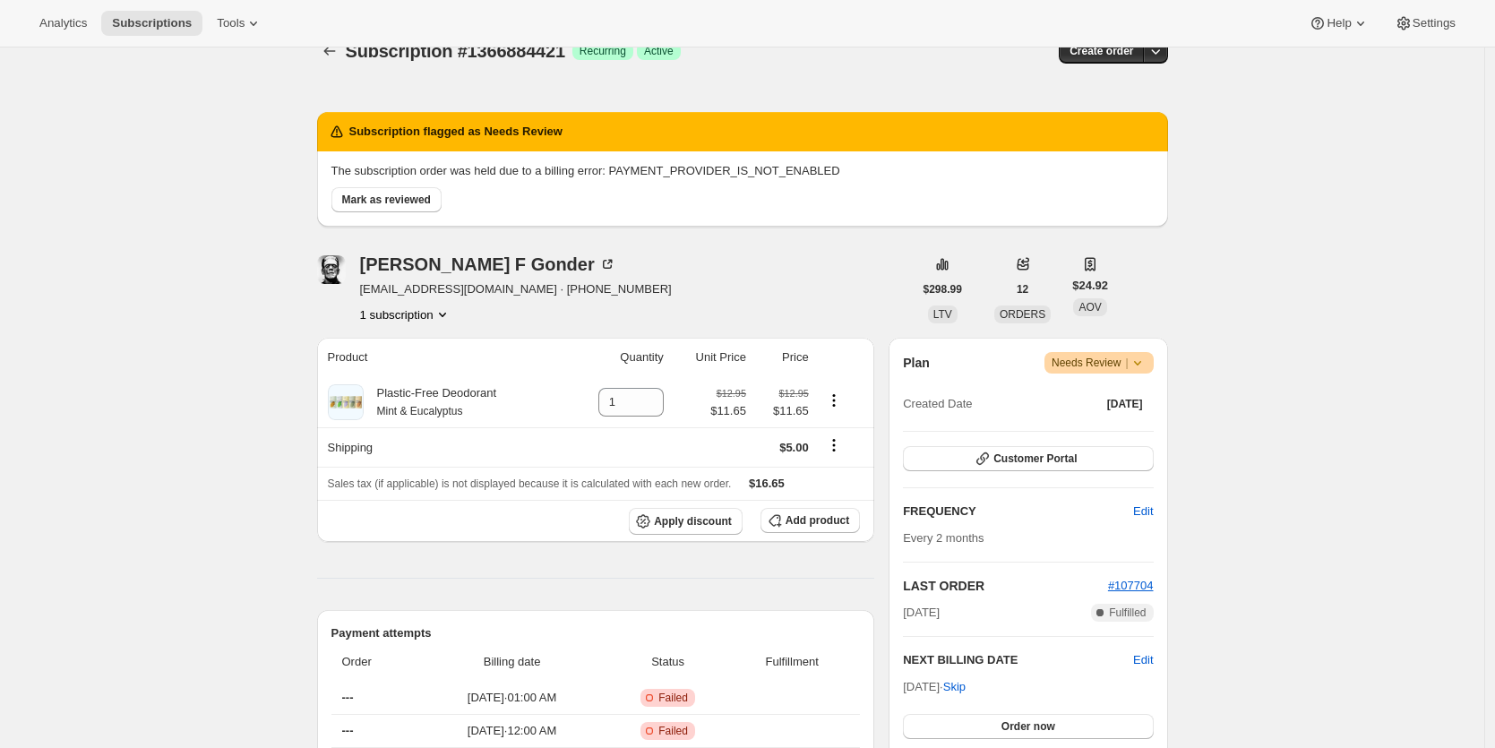 This screenshot has height=748, width=1495. Describe the element at coordinates (1338, 23) in the screenshot. I see `button: Help` at that location.